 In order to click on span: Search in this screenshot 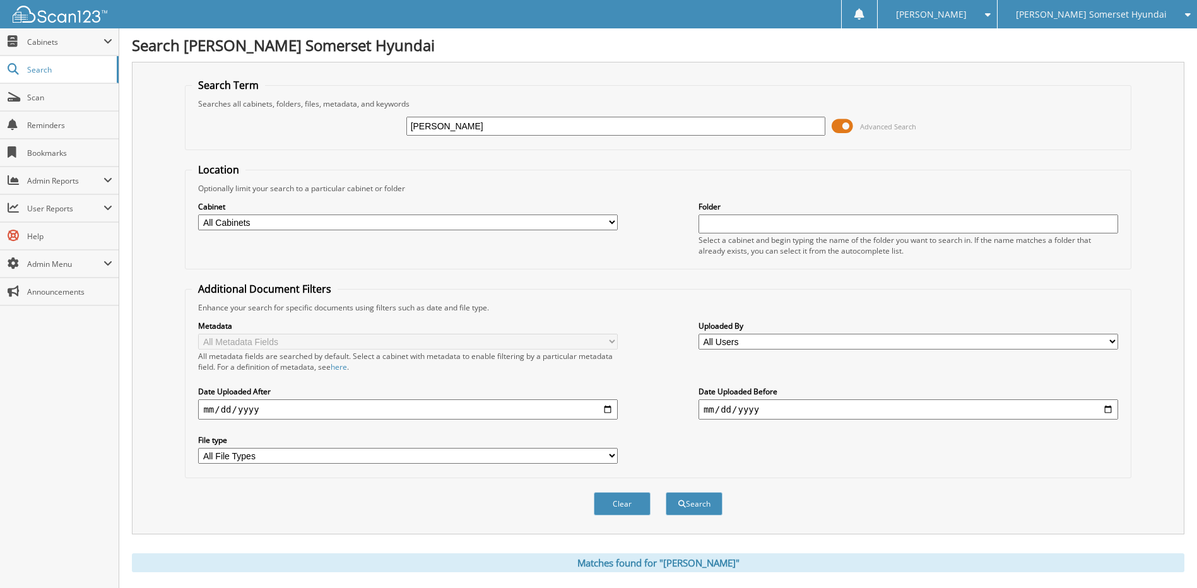, I will do `click(69, 69)`.